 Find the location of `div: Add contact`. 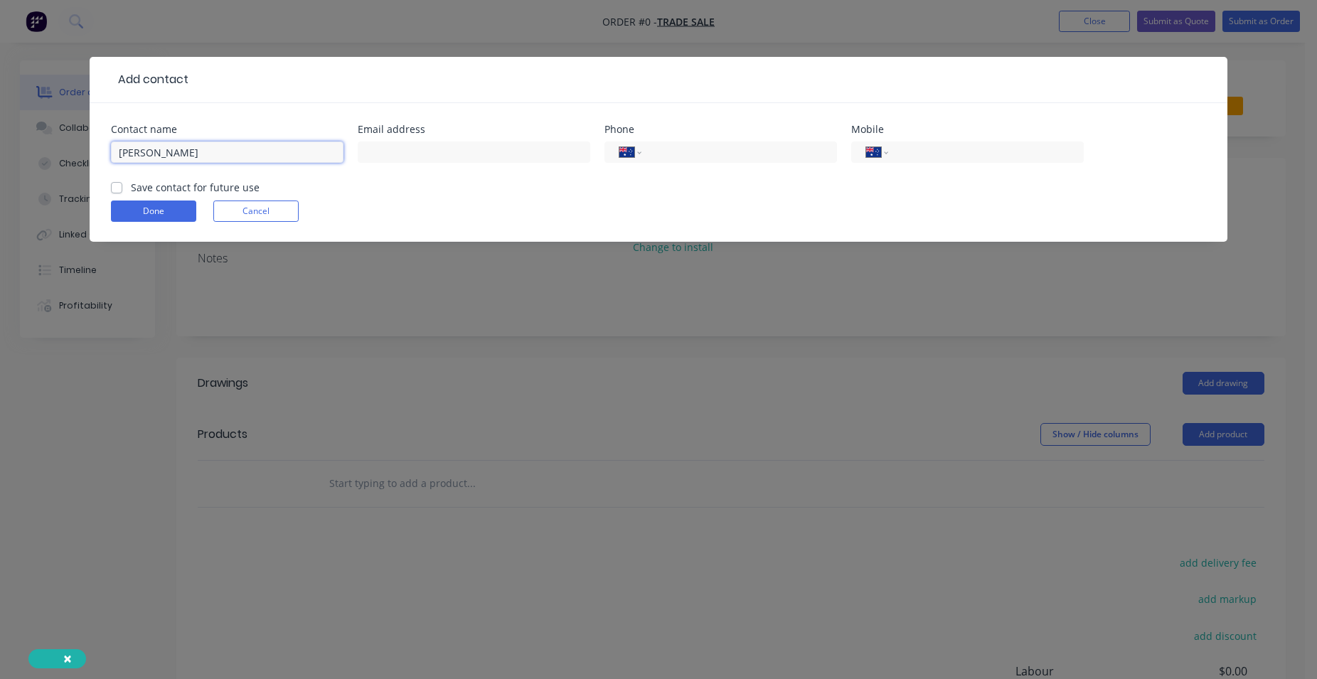

div: Add contact is located at coordinates (149, 80).